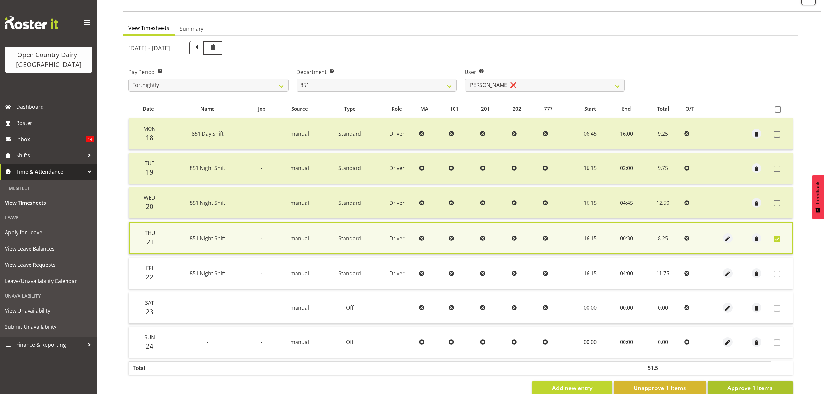 This screenshot has height=394, width=824. Describe the element at coordinates (49, 310) in the screenshot. I see `span: View Unavailability` at that location.